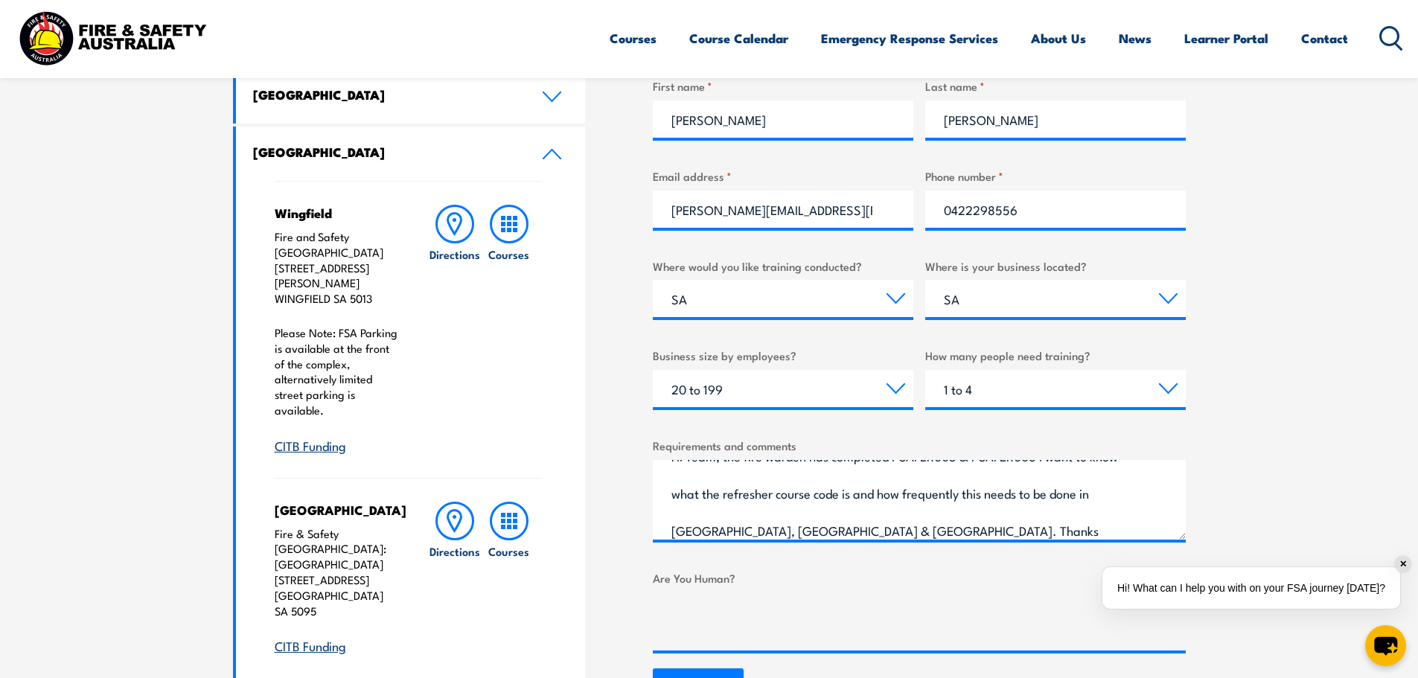  What do you see at coordinates (1059, 38) in the screenshot?
I see `a: About Us` at bounding box center [1059, 38].